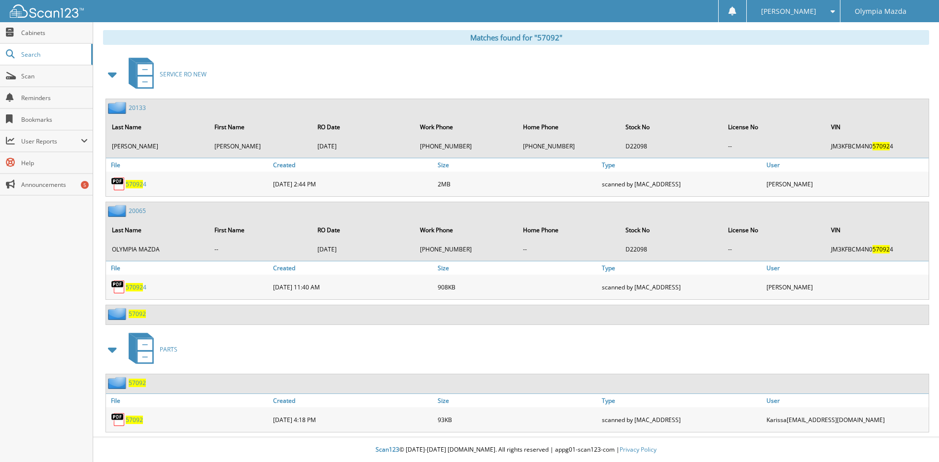  I want to click on span: Search, so click(54, 54).